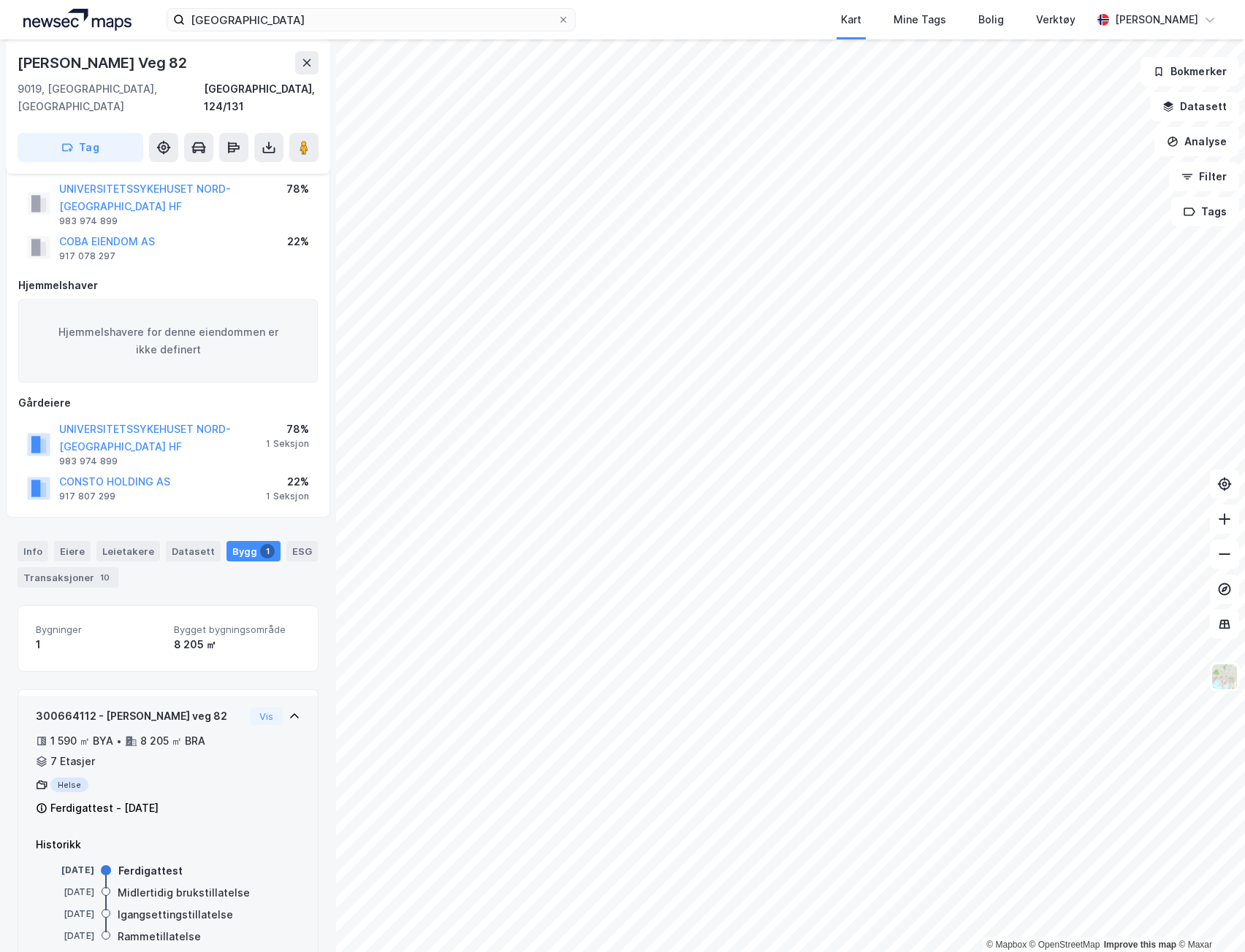 The image size is (1245, 952). What do you see at coordinates (1224, 677) in the screenshot?
I see `img: Z` at bounding box center [1224, 677].